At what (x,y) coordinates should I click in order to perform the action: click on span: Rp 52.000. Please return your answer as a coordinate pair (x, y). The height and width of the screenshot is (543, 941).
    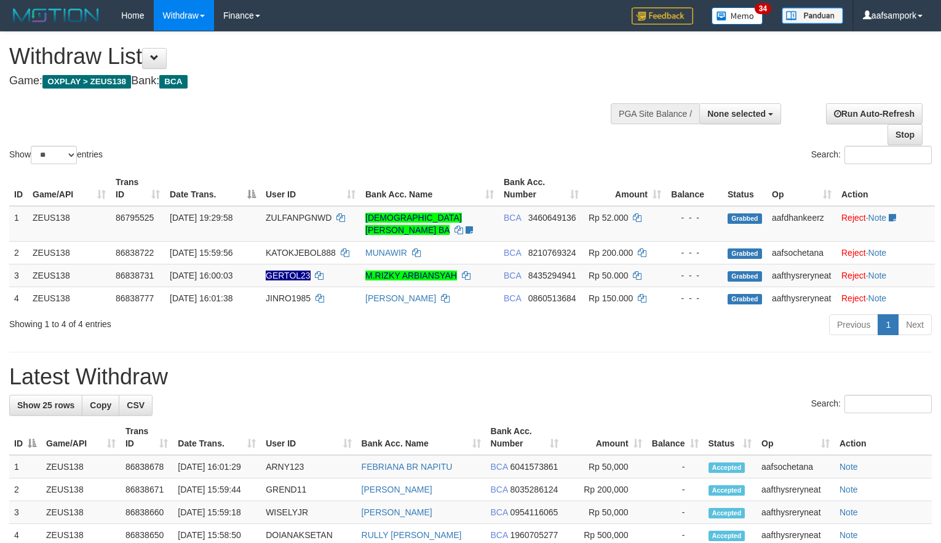
    Looking at the image, I should click on (608, 218).